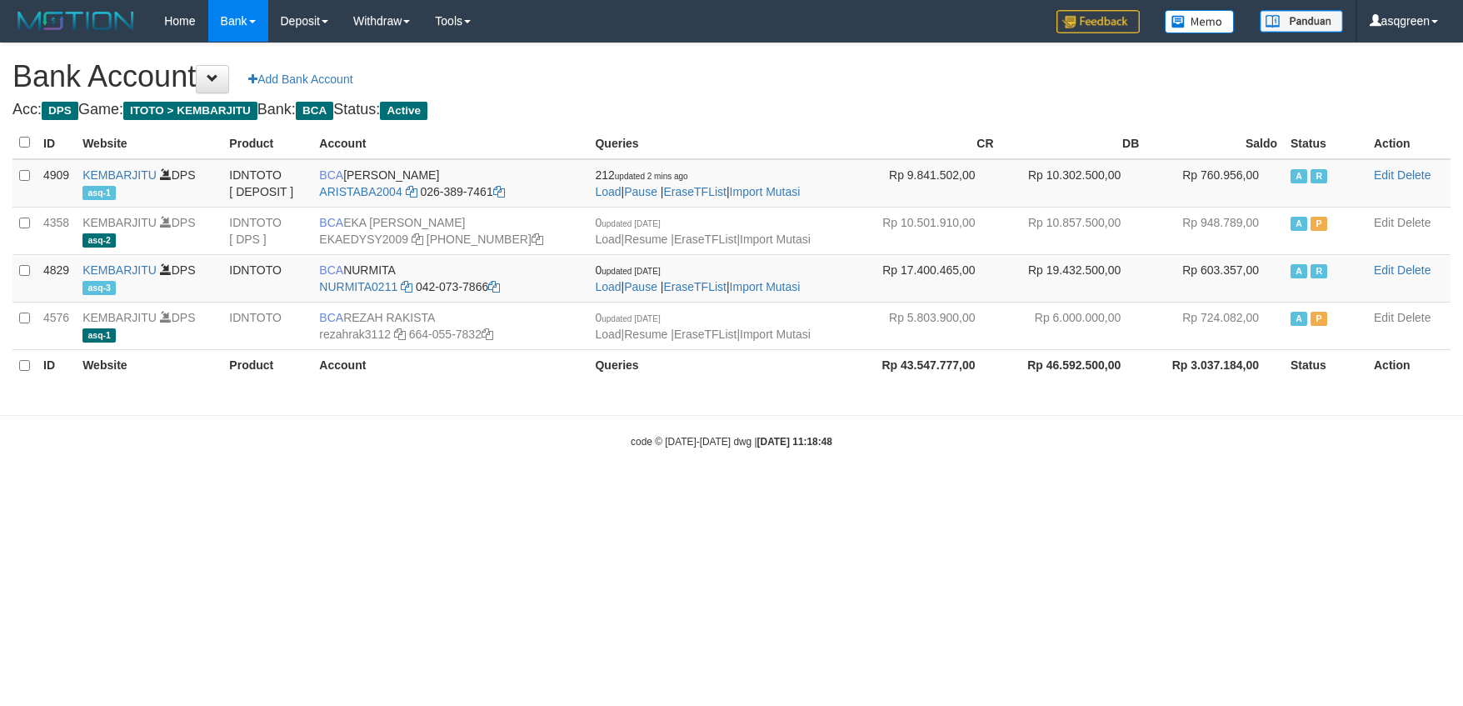 Image resolution: width=1463 pixels, height=706 pixels. What do you see at coordinates (360, 192) in the screenshot?
I see `a: ARISTABA2004` at bounding box center [360, 192].